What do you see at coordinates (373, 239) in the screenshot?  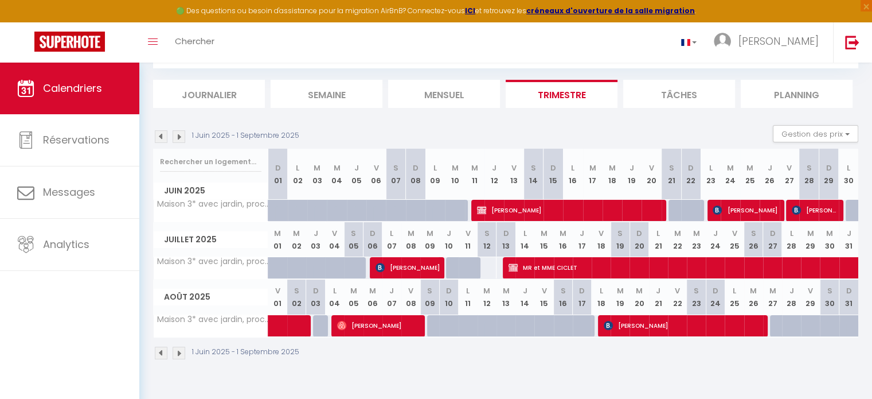 I see `th: 06` at bounding box center [373, 239].